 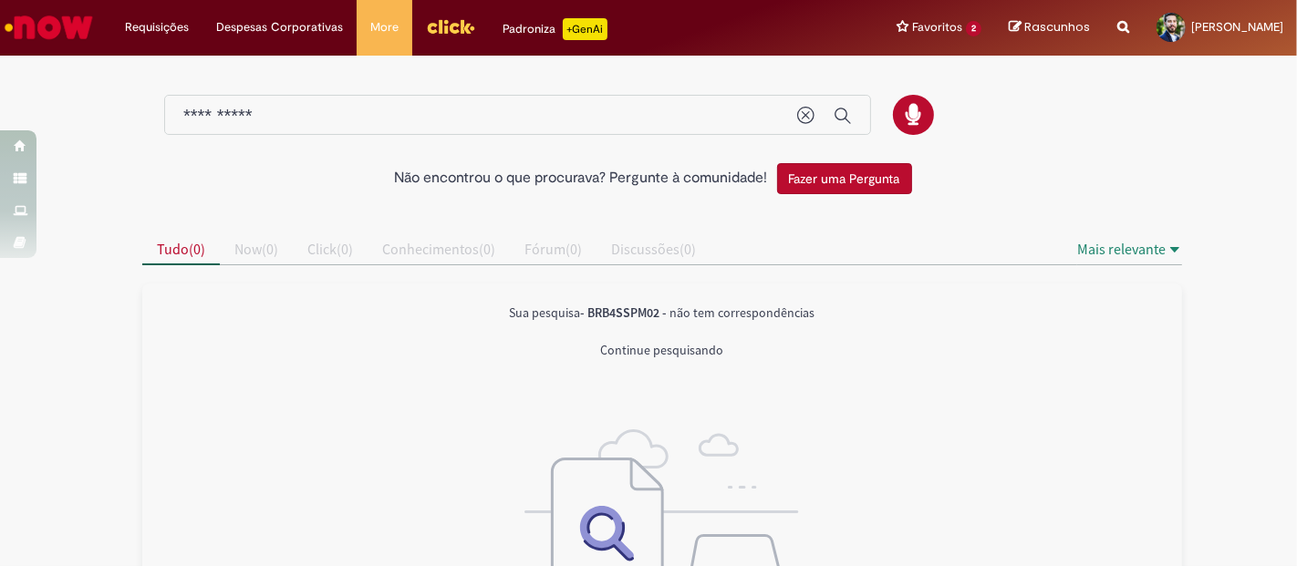 What do you see at coordinates (48, 27) in the screenshot?
I see `img: ServiceNow` at bounding box center [48, 27].